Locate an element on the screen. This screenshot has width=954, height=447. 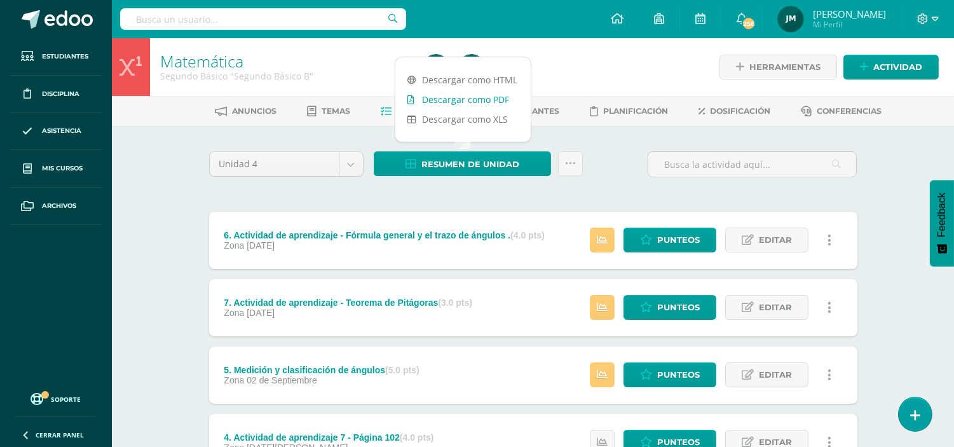
div: Segundo Básico 'Segundo Básico B' is located at coordinates (284, 76).